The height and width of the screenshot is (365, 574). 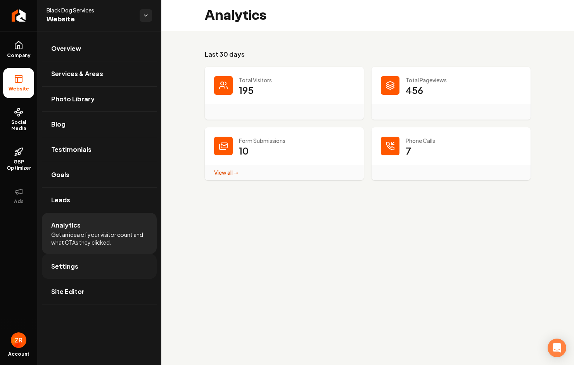 What do you see at coordinates (90, 10) in the screenshot?
I see `span: Black Dog Services` at bounding box center [90, 10].